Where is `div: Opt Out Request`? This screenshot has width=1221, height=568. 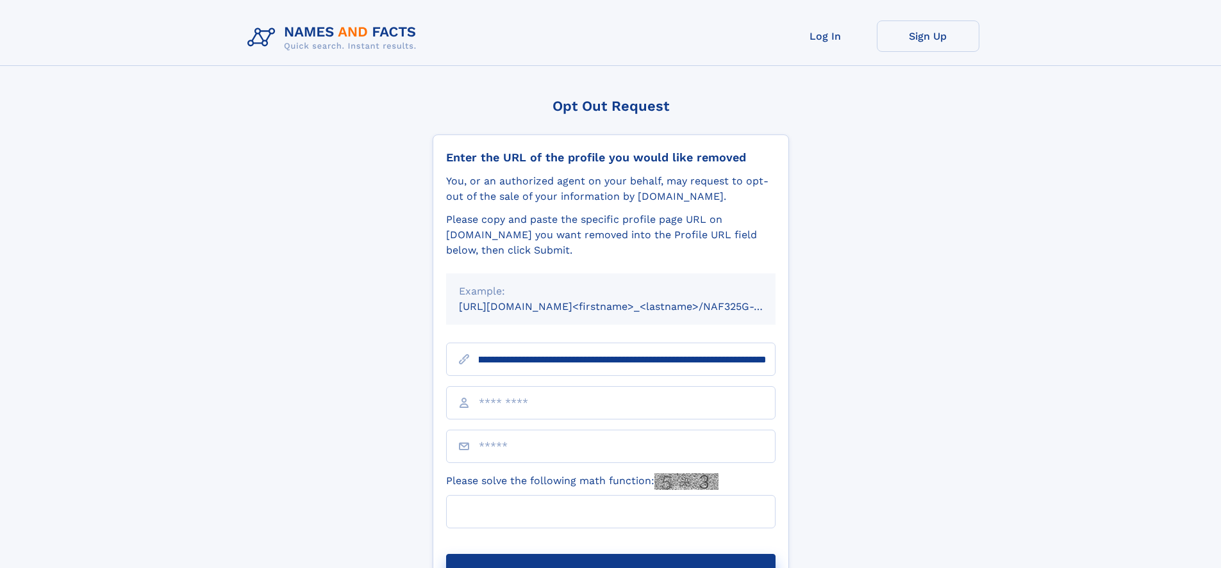
div: Opt Out Request is located at coordinates (611, 106).